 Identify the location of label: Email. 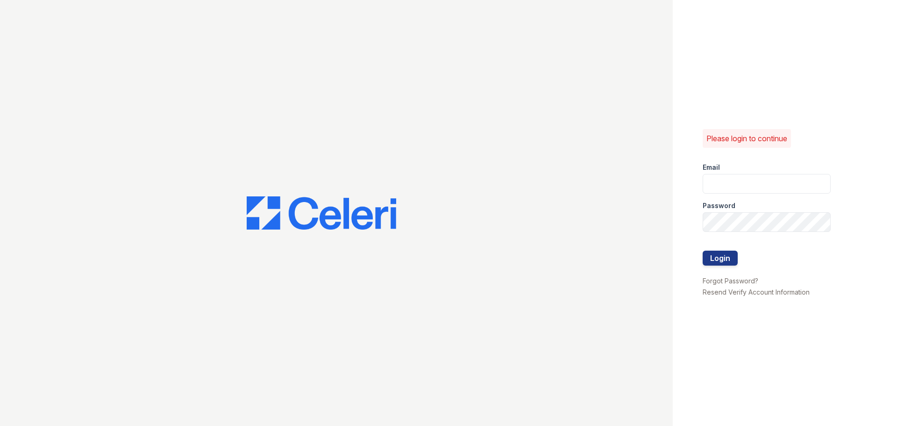
(711, 167).